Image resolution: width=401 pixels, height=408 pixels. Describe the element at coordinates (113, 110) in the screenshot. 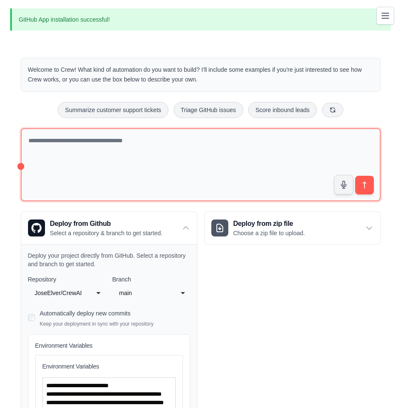

I see `button: Summarize customer support tickets` at that location.